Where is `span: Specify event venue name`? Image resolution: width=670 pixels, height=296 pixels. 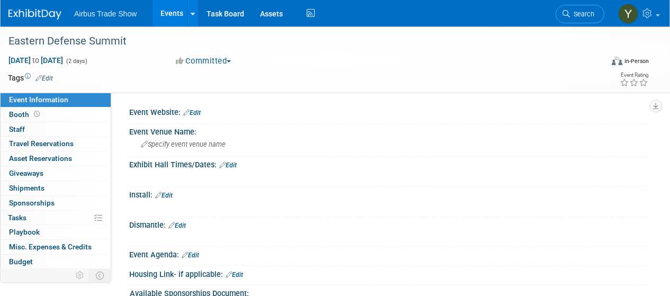
span: Specify event venue name is located at coordinates (183, 144).